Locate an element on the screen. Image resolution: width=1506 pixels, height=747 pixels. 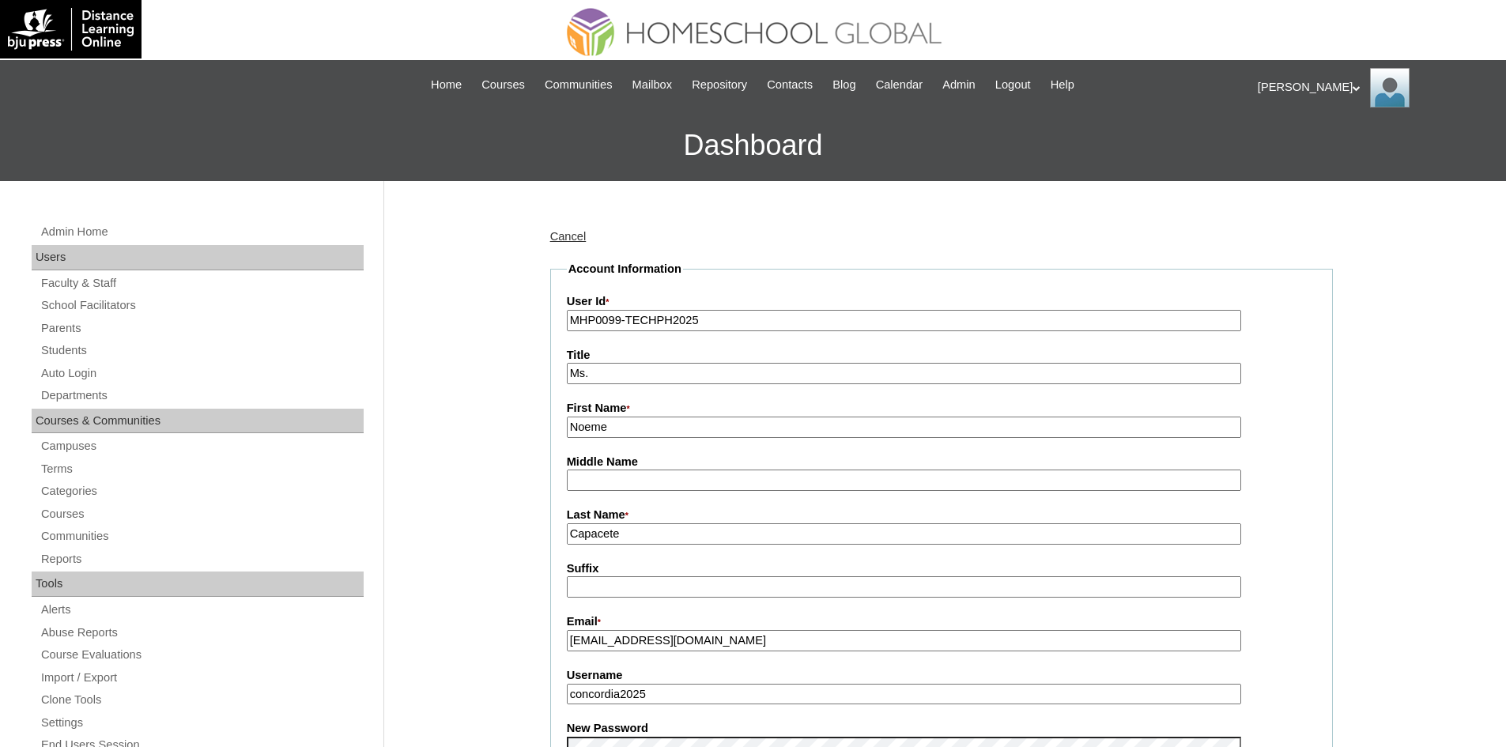
span: Mailbox is located at coordinates (652, 85).